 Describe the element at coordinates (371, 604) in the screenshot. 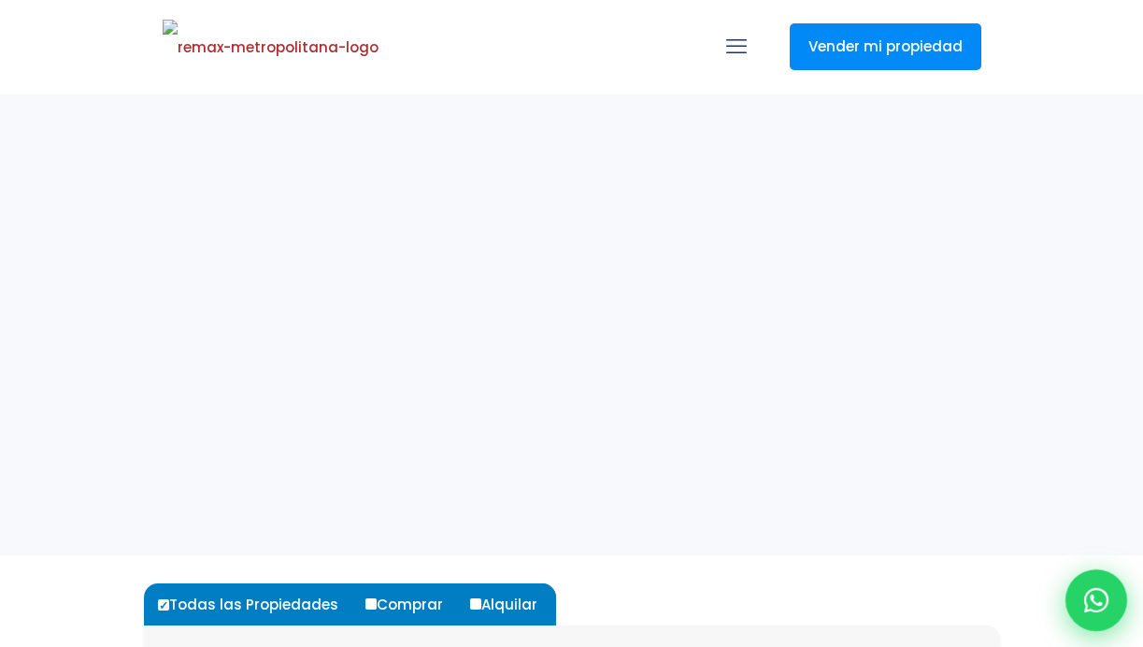

I see `input: Comprar` at that location.